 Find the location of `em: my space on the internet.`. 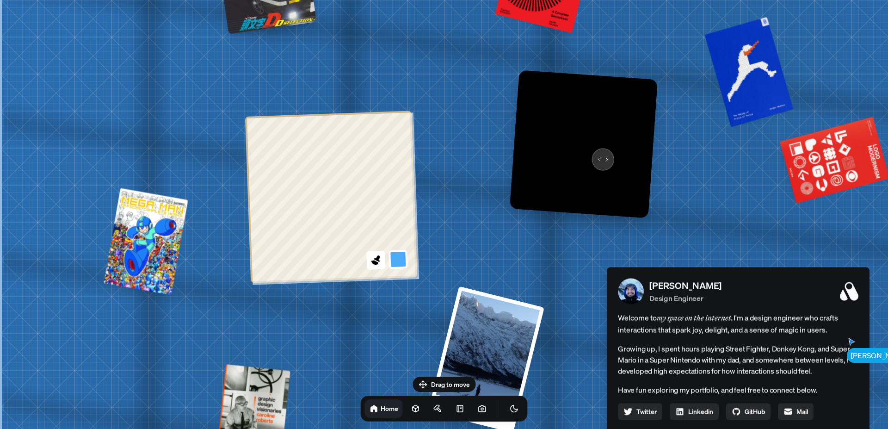

em: my space on the internet. is located at coordinates (695, 317).